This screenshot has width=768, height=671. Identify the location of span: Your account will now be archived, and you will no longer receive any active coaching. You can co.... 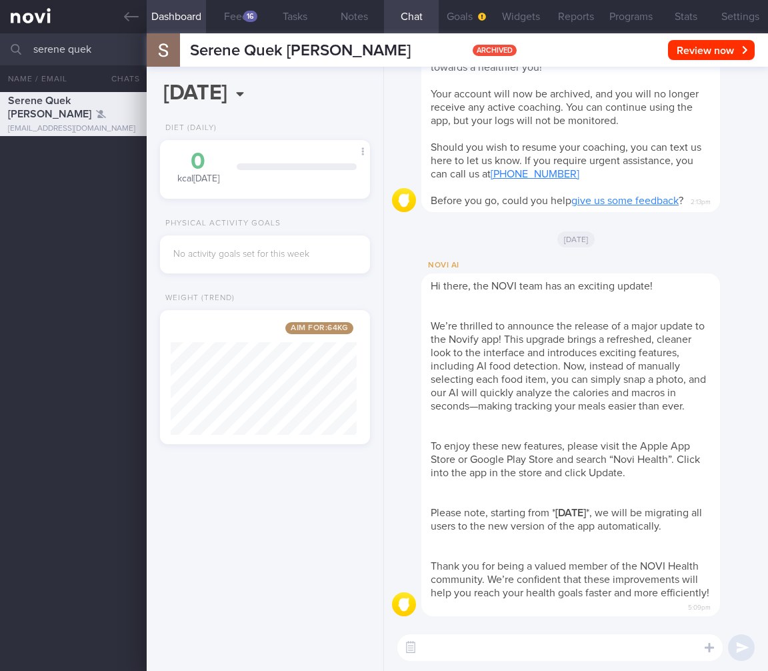
(565, 107).